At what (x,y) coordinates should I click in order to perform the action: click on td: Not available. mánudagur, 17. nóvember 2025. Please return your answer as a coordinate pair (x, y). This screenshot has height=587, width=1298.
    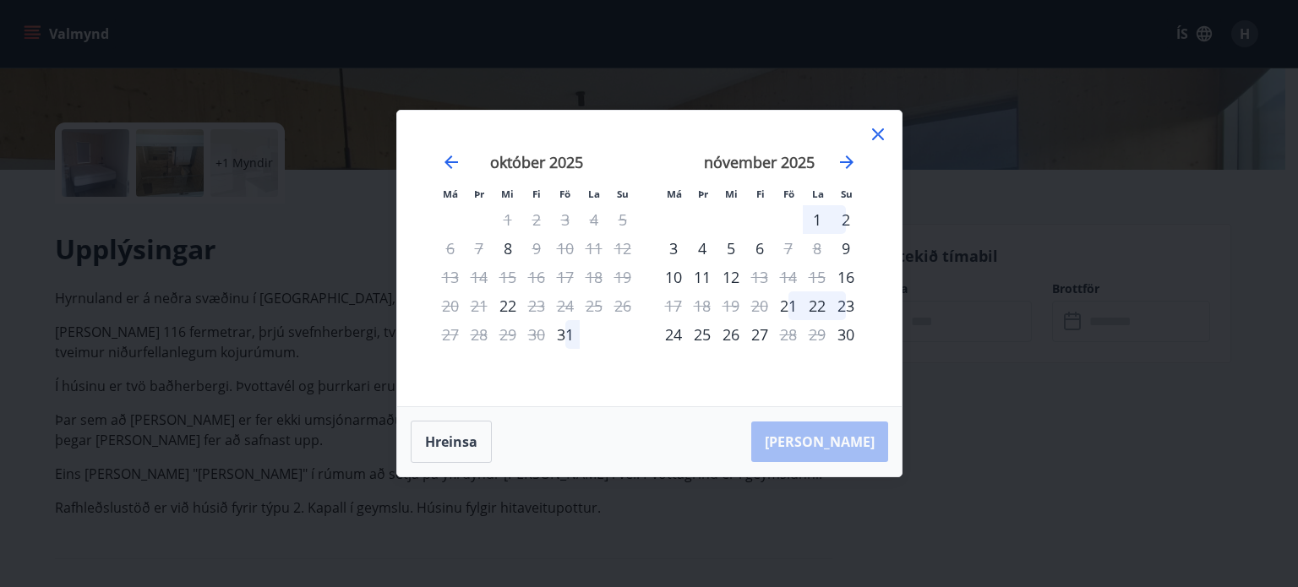
    Looking at the image, I should click on (674, 306).